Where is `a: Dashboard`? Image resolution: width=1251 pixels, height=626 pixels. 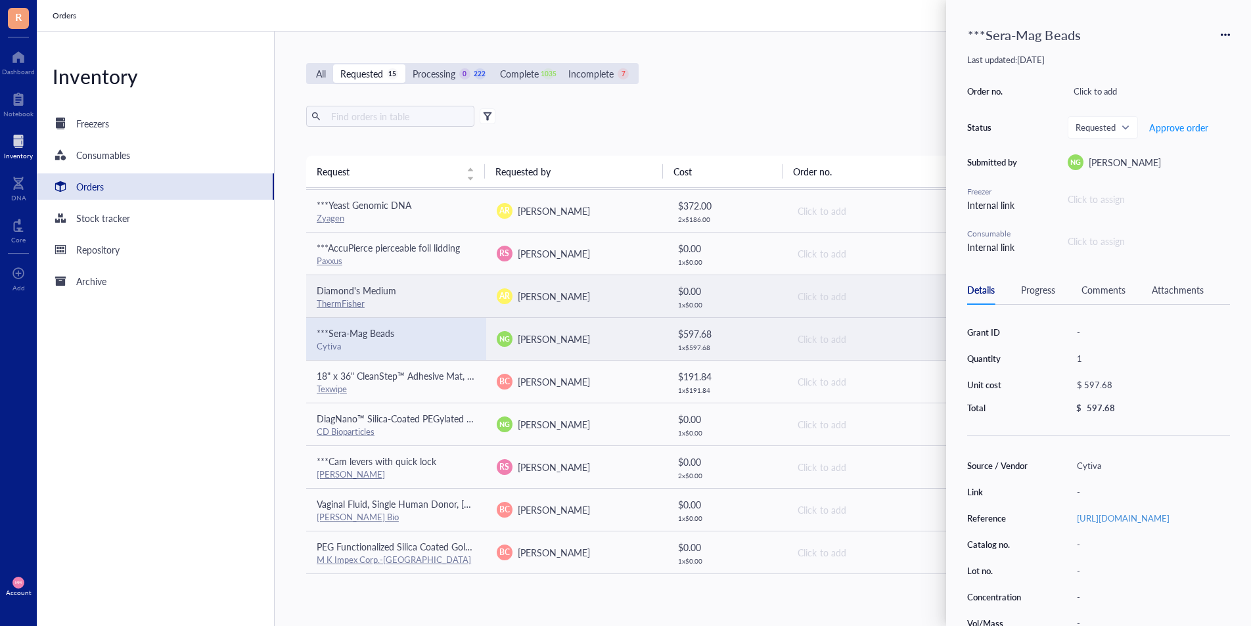
a: Dashboard is located at coordinates (18, 61).